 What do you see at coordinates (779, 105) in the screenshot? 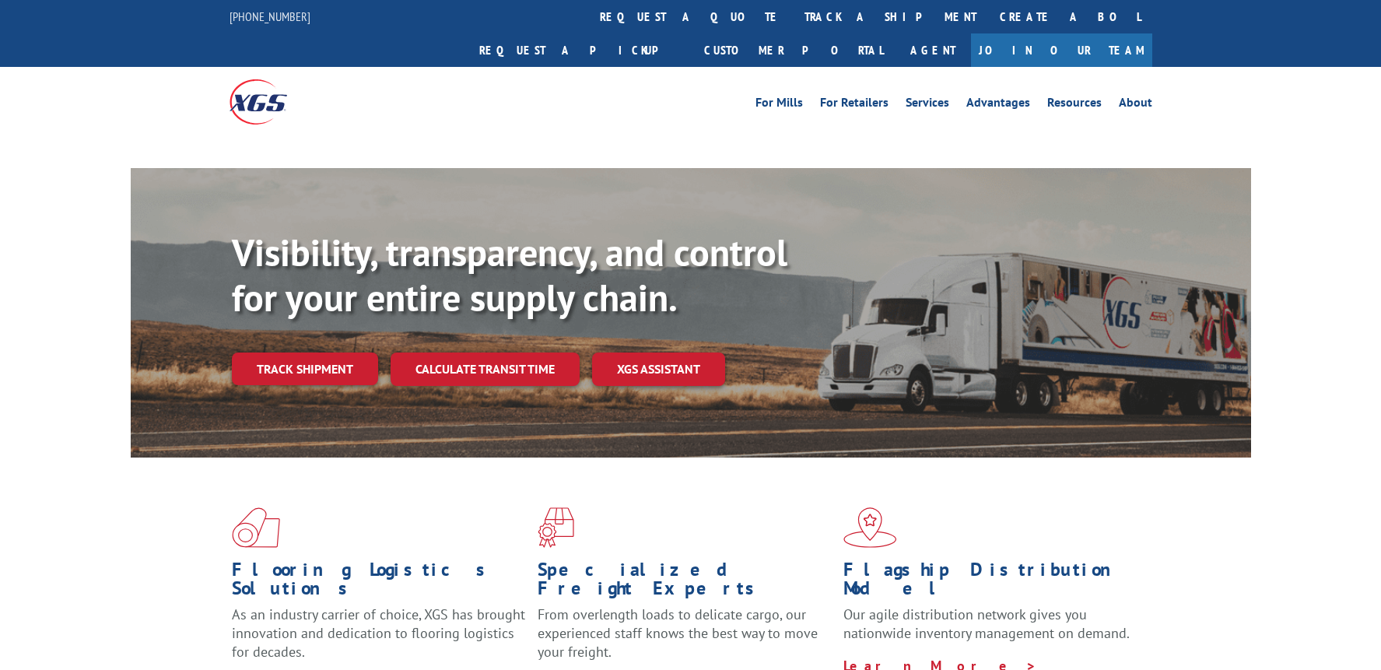
I see `a: For Mills` at bounding box center [779, 105].